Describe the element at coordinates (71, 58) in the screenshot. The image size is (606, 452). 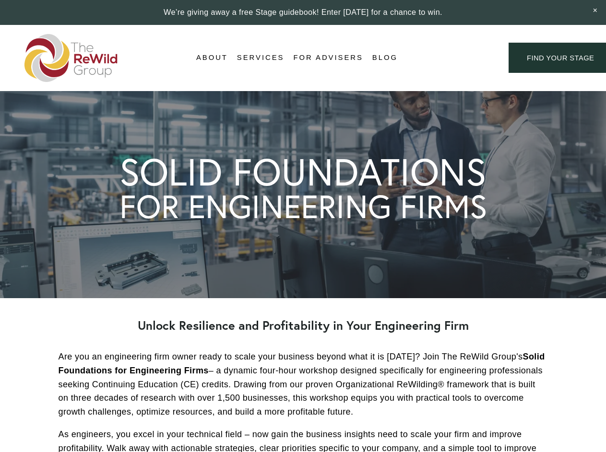
I see `img: The ReWild Group` at that location.